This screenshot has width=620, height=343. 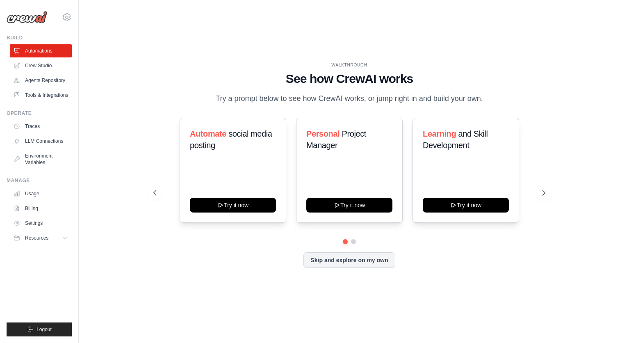 I want to click on span: Personal, so click(x=323, y=134).